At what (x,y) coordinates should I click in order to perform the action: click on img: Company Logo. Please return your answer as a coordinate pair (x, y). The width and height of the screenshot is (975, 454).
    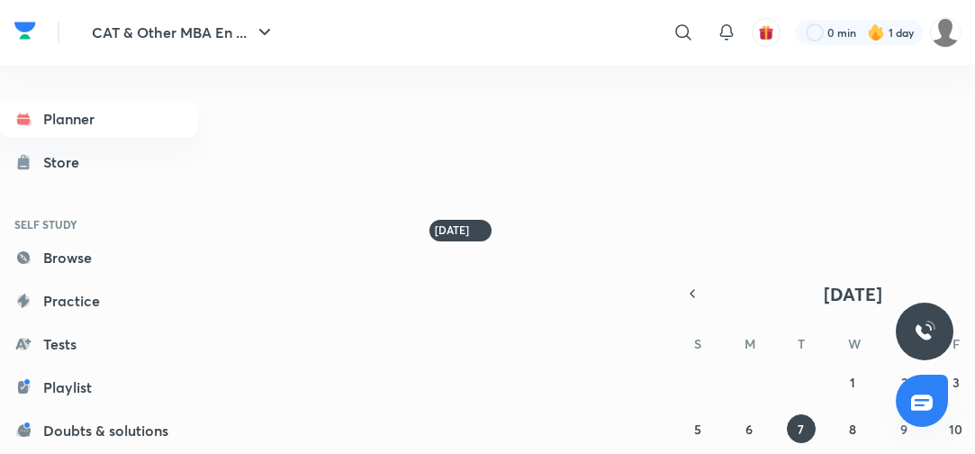
    Looking at the image, I should click on (25, 31).